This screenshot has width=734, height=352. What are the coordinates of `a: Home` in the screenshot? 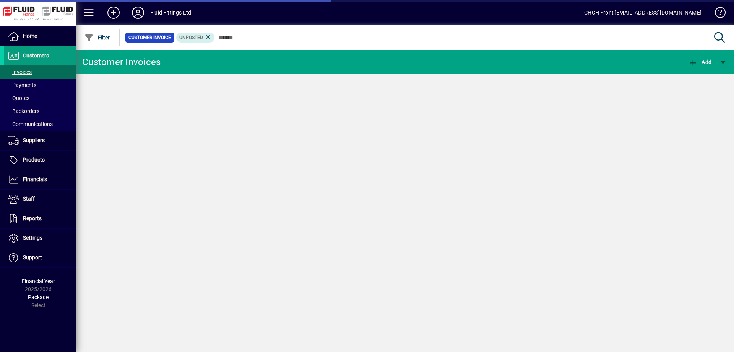 It's located at (40, 36).